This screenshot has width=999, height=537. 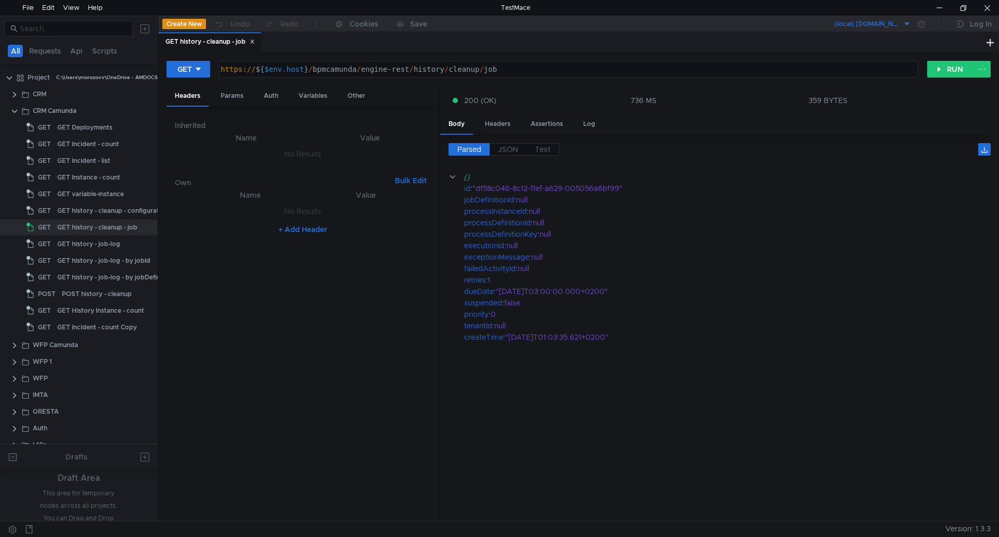 I want to click on span: Parsed, so click(x=470, y=149).